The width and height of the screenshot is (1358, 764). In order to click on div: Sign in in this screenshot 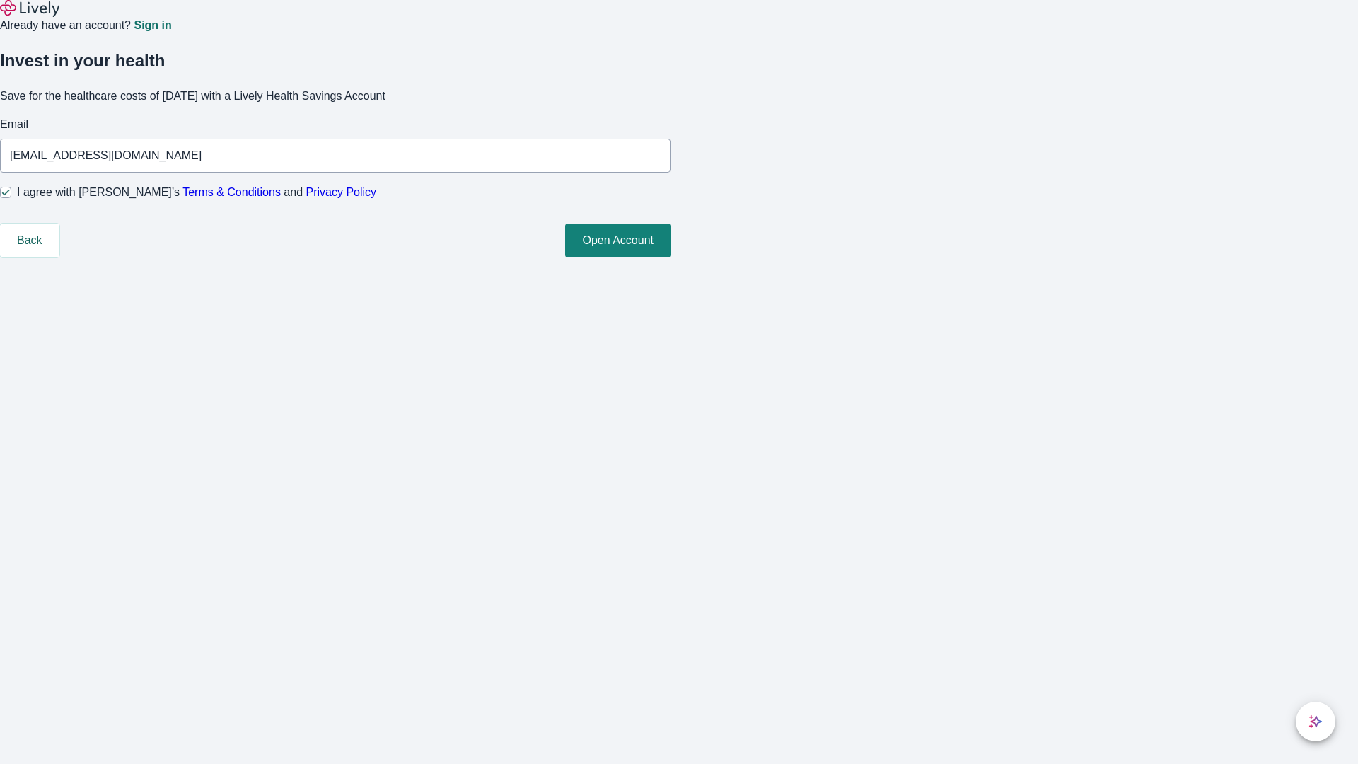, I will do `click(152, 25)`.